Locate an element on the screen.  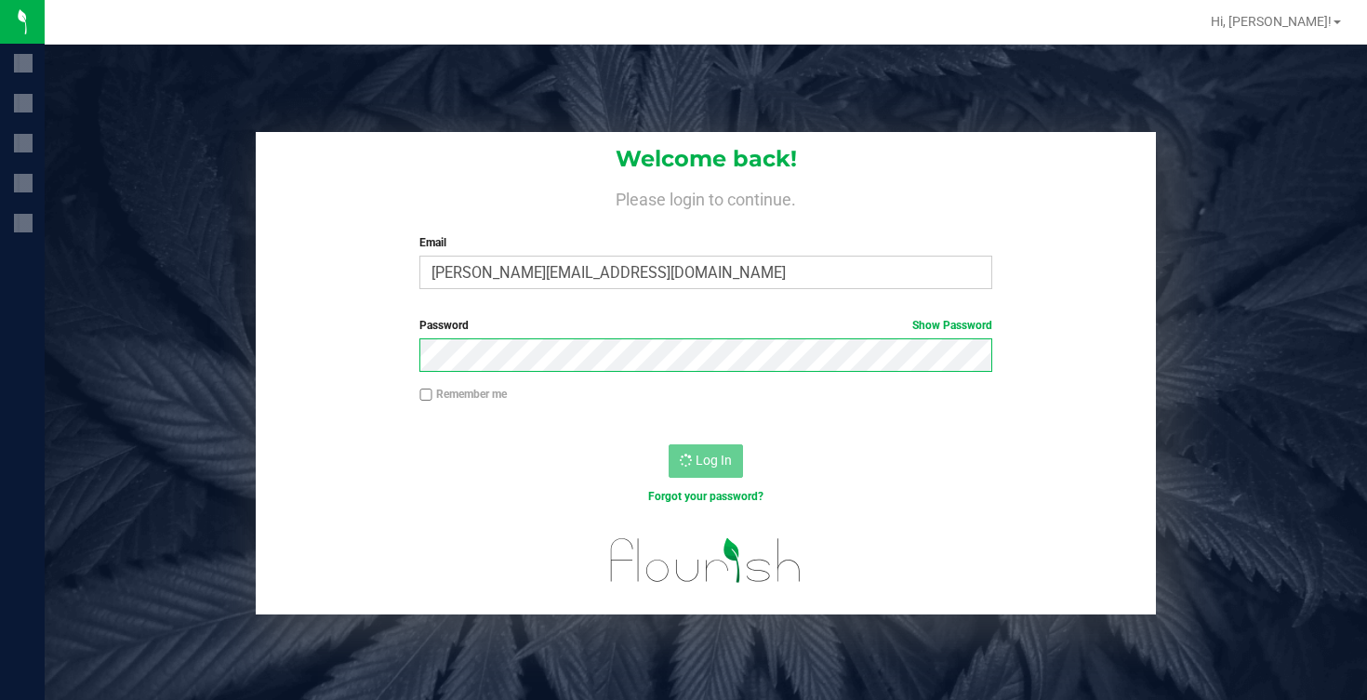
label: Remember me is located at coordinates (463, 394).